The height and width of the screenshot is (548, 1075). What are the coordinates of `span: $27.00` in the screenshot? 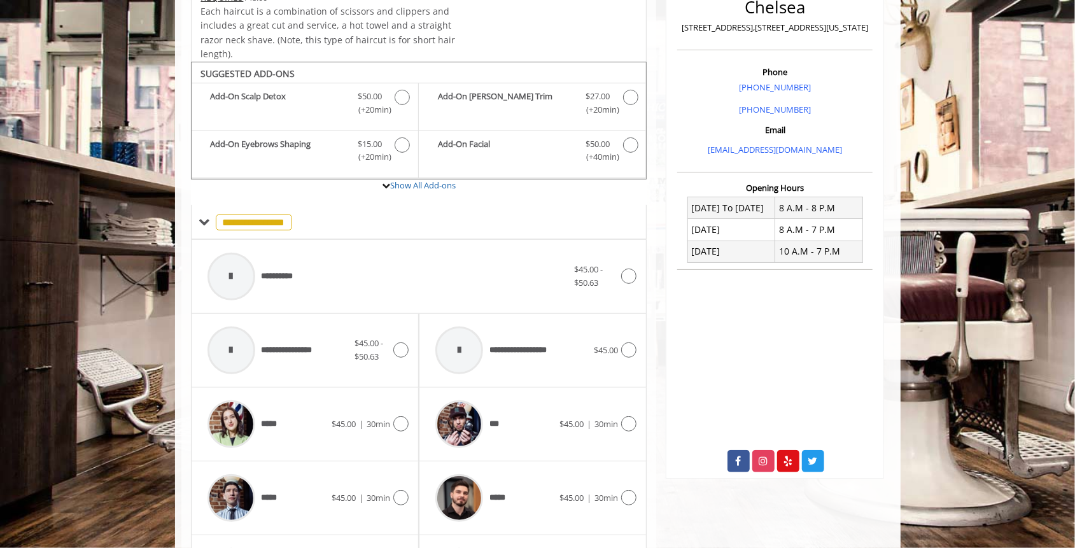 It's located at (597, 96).